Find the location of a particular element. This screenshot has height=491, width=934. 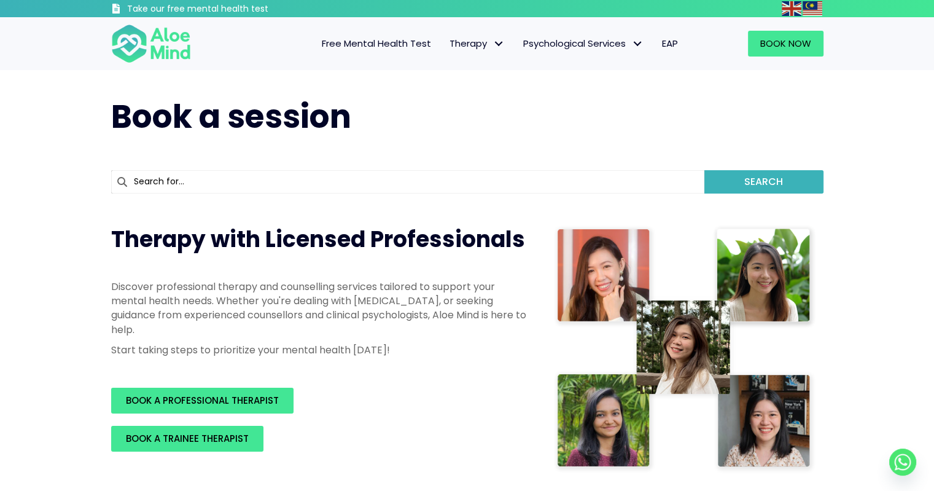

span: Therapy: submenu is located at coordinates (499, 44).